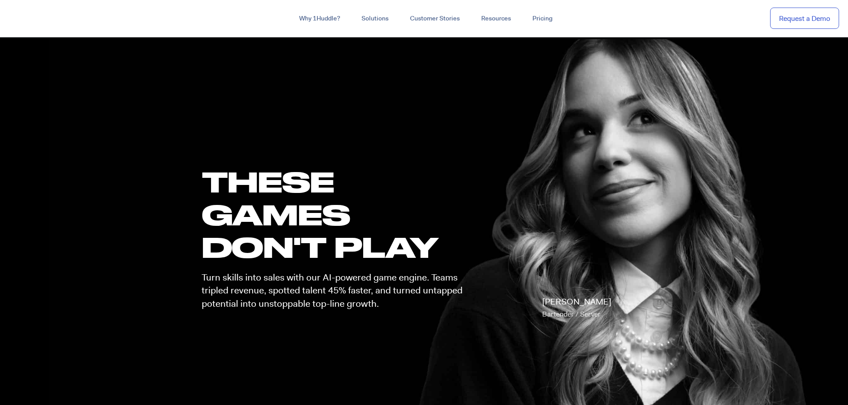 The image size is (848, 405). Describe the element at coordinates (571, 314) in the screenshot. I see `span: Bartender / Server` at that location.